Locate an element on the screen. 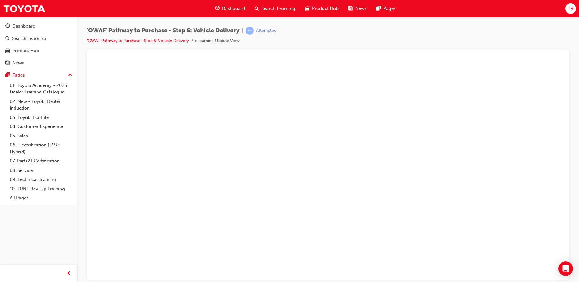  a: 08. Service is located at coordinates (41, 171).